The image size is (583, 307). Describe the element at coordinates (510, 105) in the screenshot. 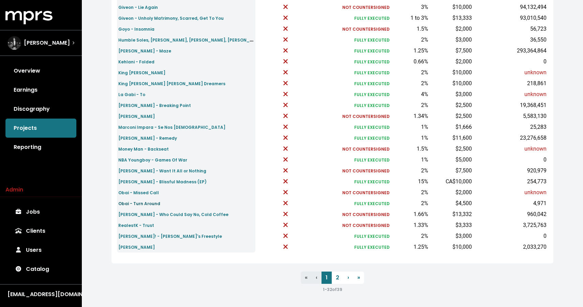

I see `td: 19,368,451` at that location.